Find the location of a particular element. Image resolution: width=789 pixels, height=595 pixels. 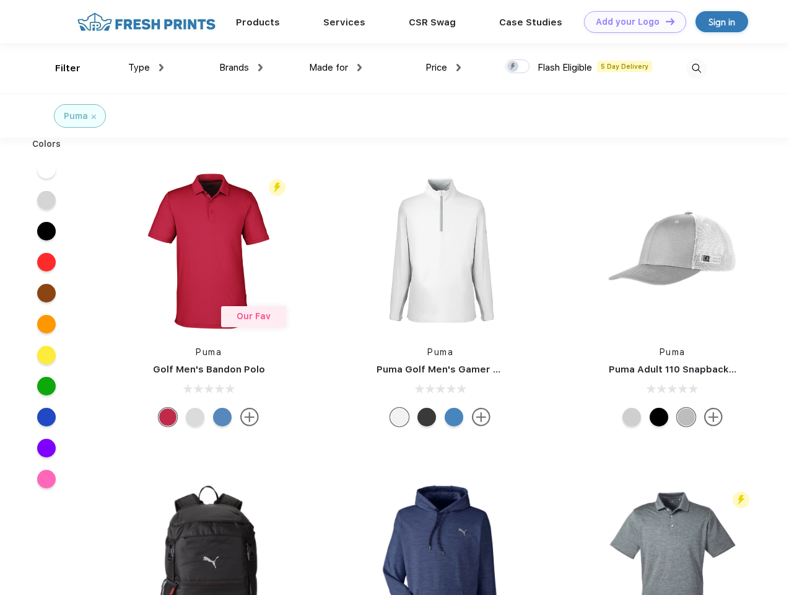

img: filter_cancel.svg is located at coordinates (94, 116).